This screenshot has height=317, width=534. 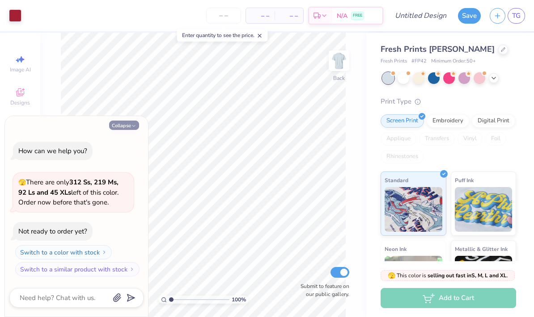 I want to click on button: Switch to a color with stock, so click(x=63, y=252).